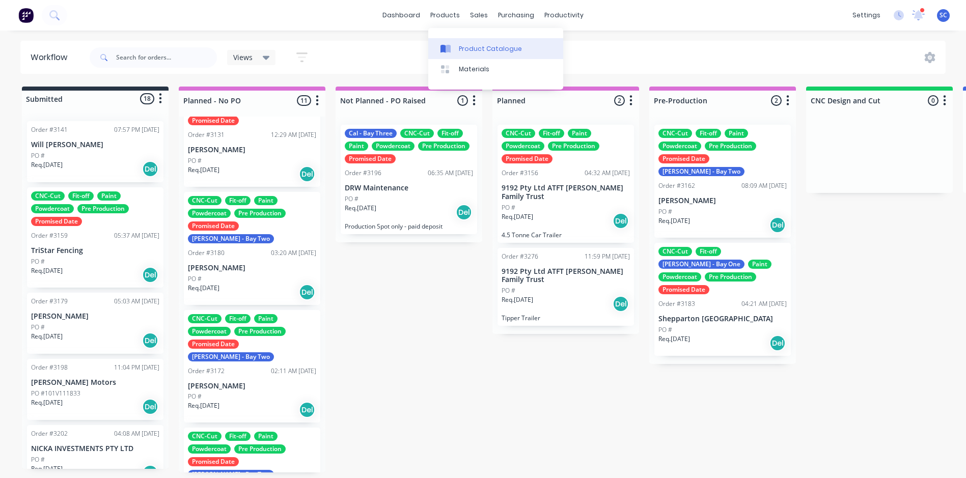  What do you see at coordinates (564, 15) in the screenshot?
I see `div: productivity` at bounding box center [564, 15].